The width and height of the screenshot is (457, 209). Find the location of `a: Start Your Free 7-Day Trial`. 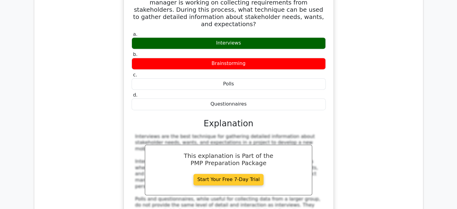

a: Start Your Free 7-Day Trial is located at coordinates (229, 179).